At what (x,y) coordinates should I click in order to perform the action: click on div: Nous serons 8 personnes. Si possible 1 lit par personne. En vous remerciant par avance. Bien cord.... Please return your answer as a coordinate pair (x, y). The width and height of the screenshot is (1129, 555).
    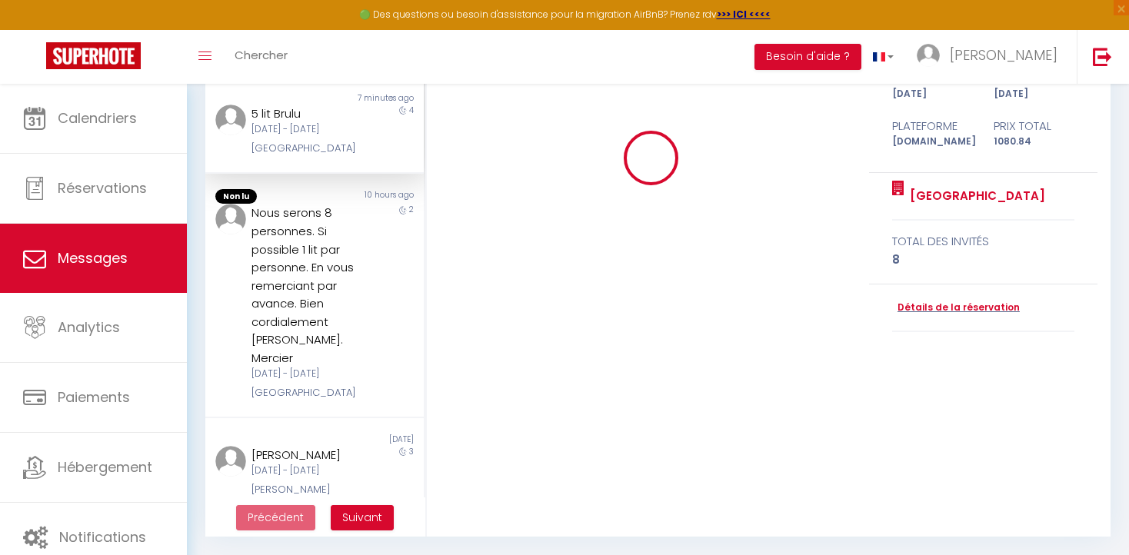
    Looking at the image, I should click on (305, 285).